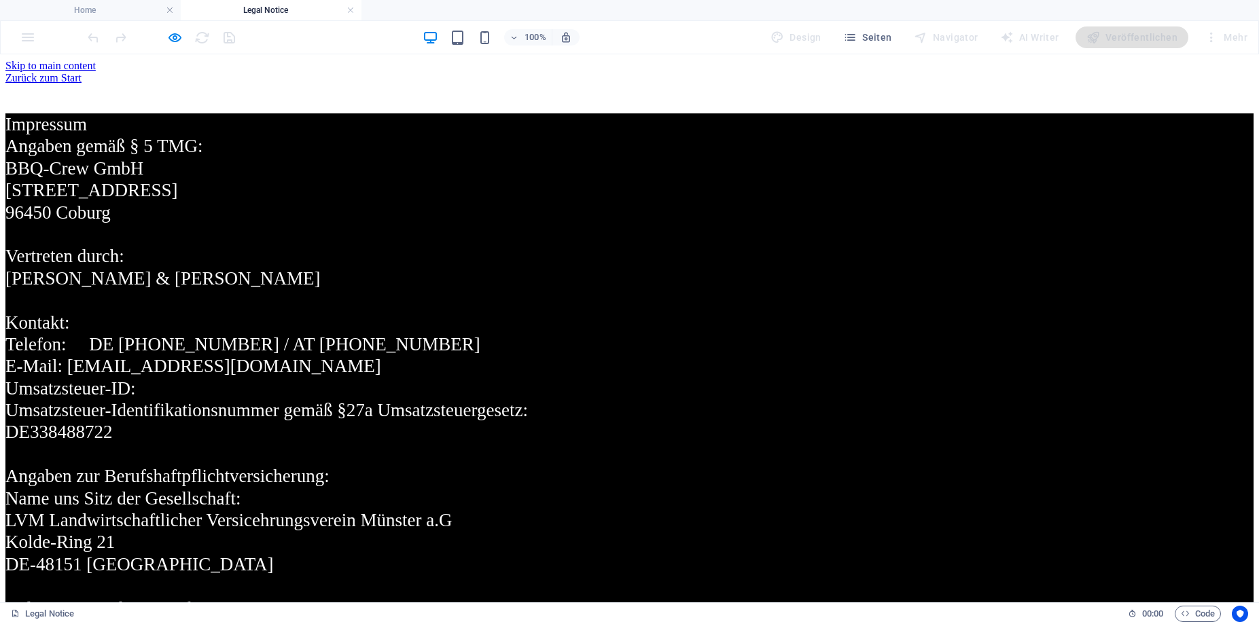  I want to click on a: Skip to main content, so click(50, 11).